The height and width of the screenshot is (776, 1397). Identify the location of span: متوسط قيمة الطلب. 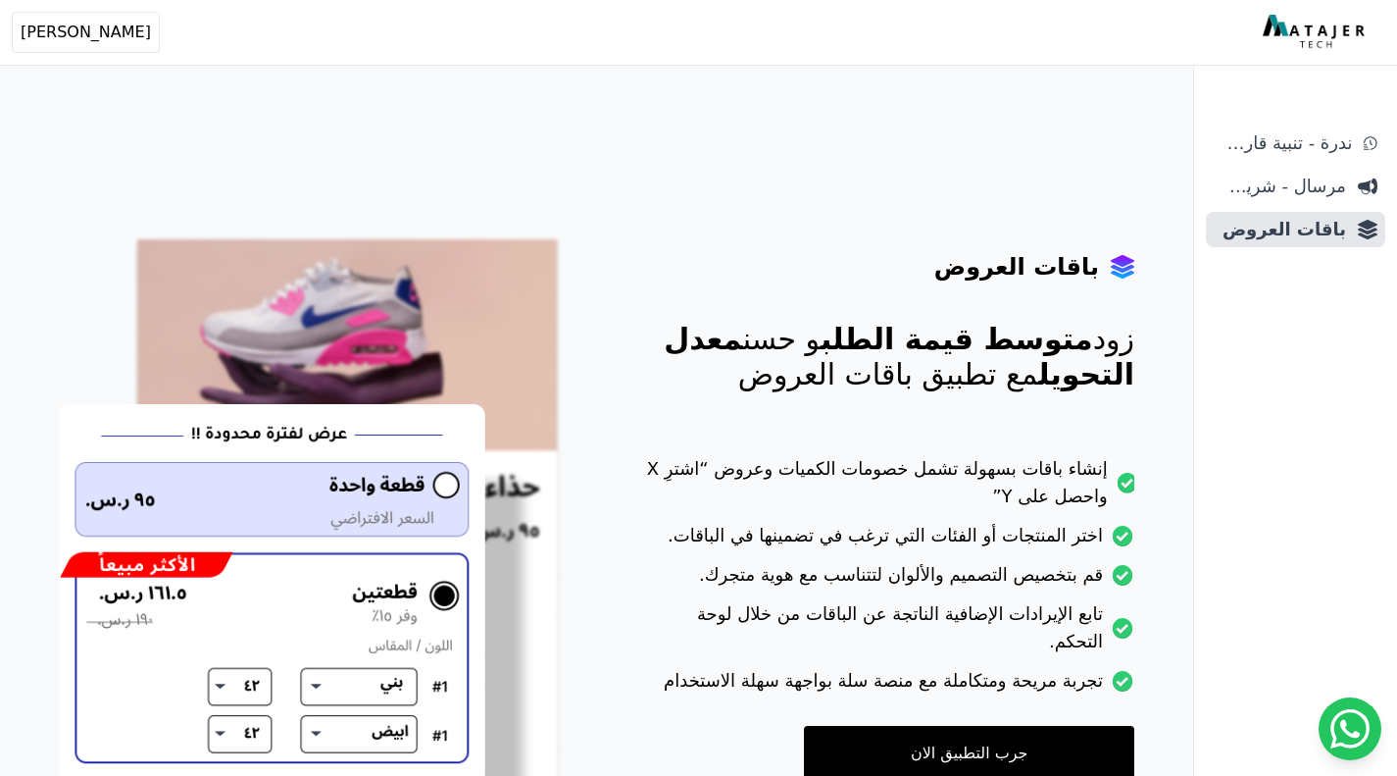
(957, 338).